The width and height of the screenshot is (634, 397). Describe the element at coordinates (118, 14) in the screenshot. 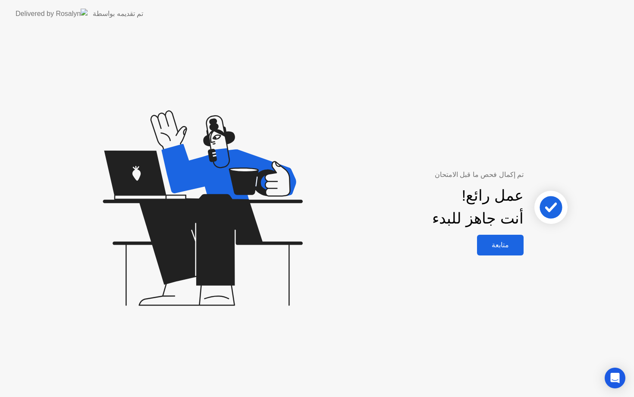

I see `div: تم تقديمه بواسطة` at that location.